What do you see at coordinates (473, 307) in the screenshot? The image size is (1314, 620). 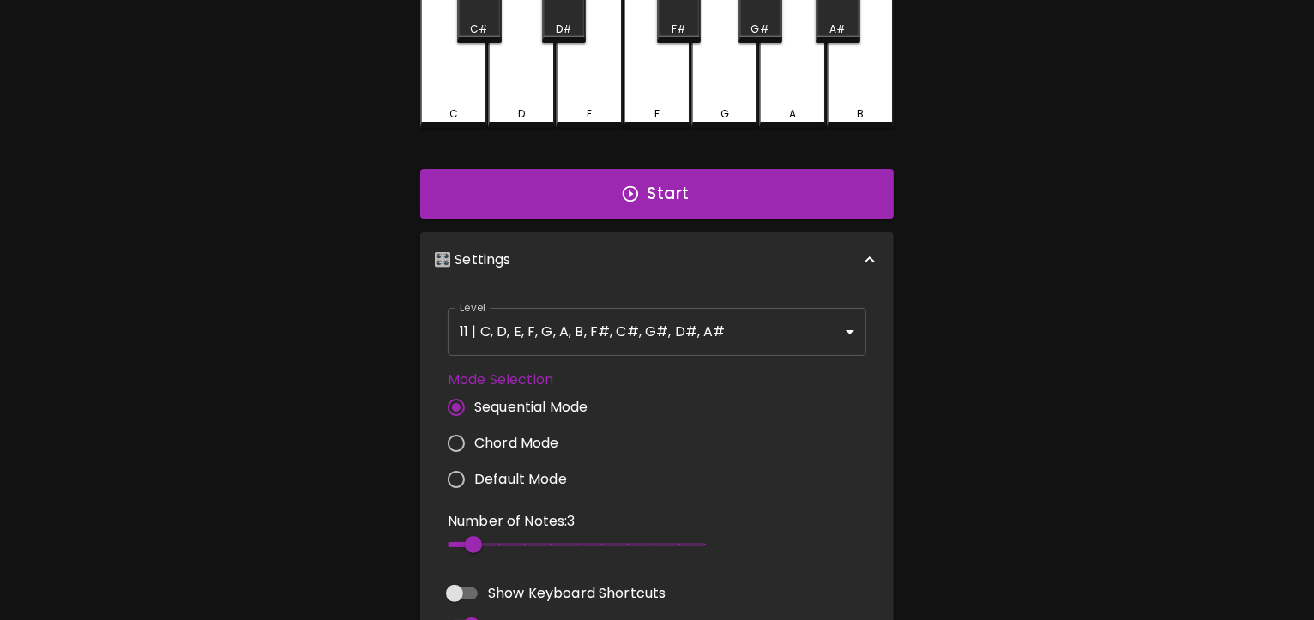 I see `label: Level` at bounding box center [473, 307].